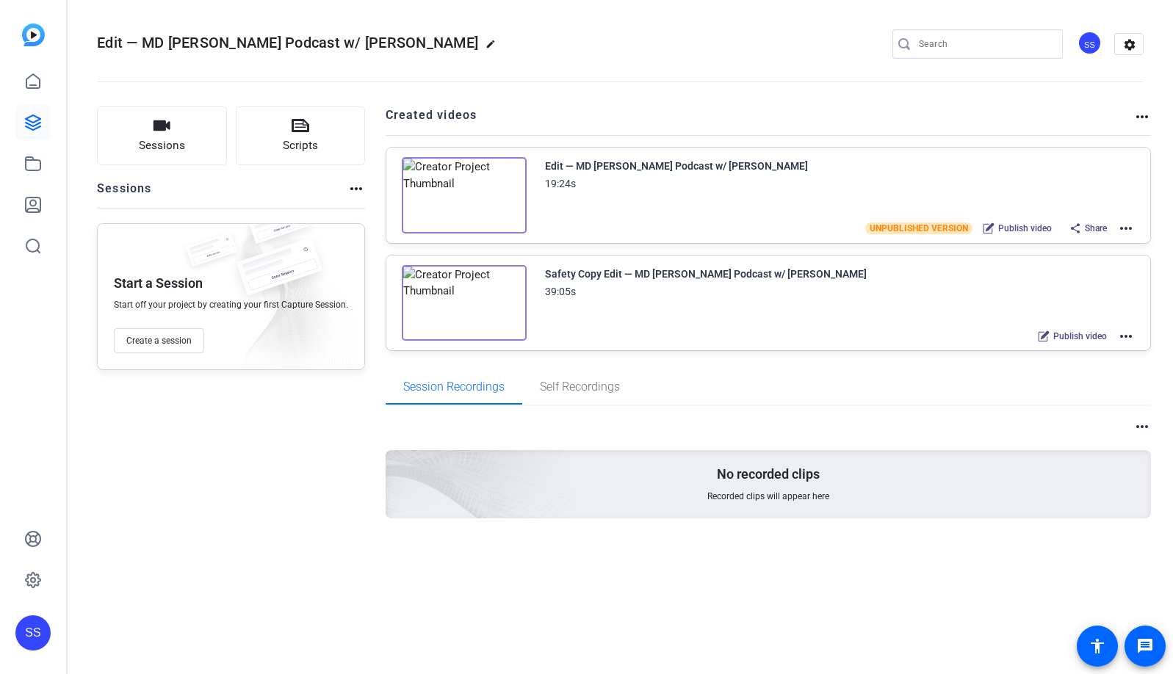  Describe the element at coordinates (159, 341) in the screenshot. I see `button: Create a session` at that location.